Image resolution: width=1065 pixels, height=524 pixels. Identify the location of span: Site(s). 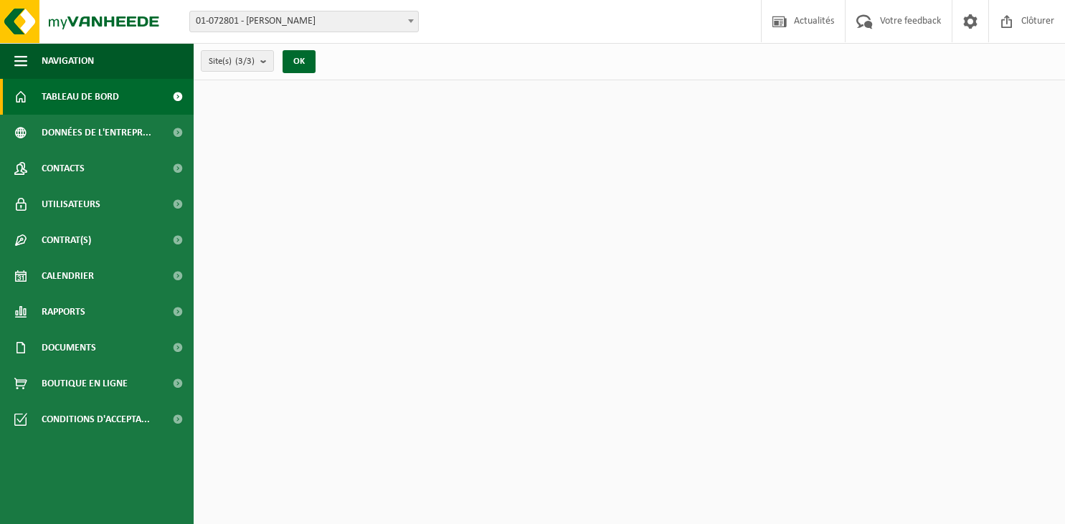
(232, 62).